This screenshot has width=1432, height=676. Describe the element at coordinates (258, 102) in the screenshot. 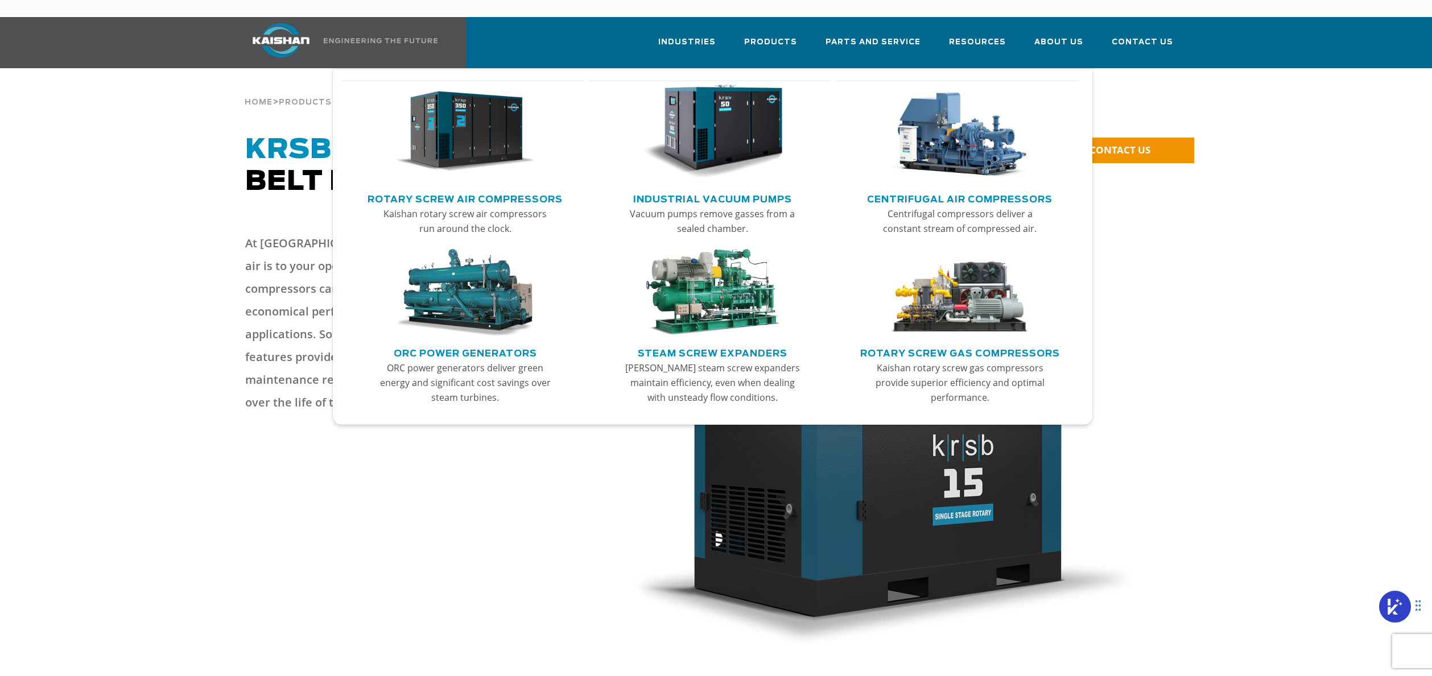

I see `span: Home` at that location.